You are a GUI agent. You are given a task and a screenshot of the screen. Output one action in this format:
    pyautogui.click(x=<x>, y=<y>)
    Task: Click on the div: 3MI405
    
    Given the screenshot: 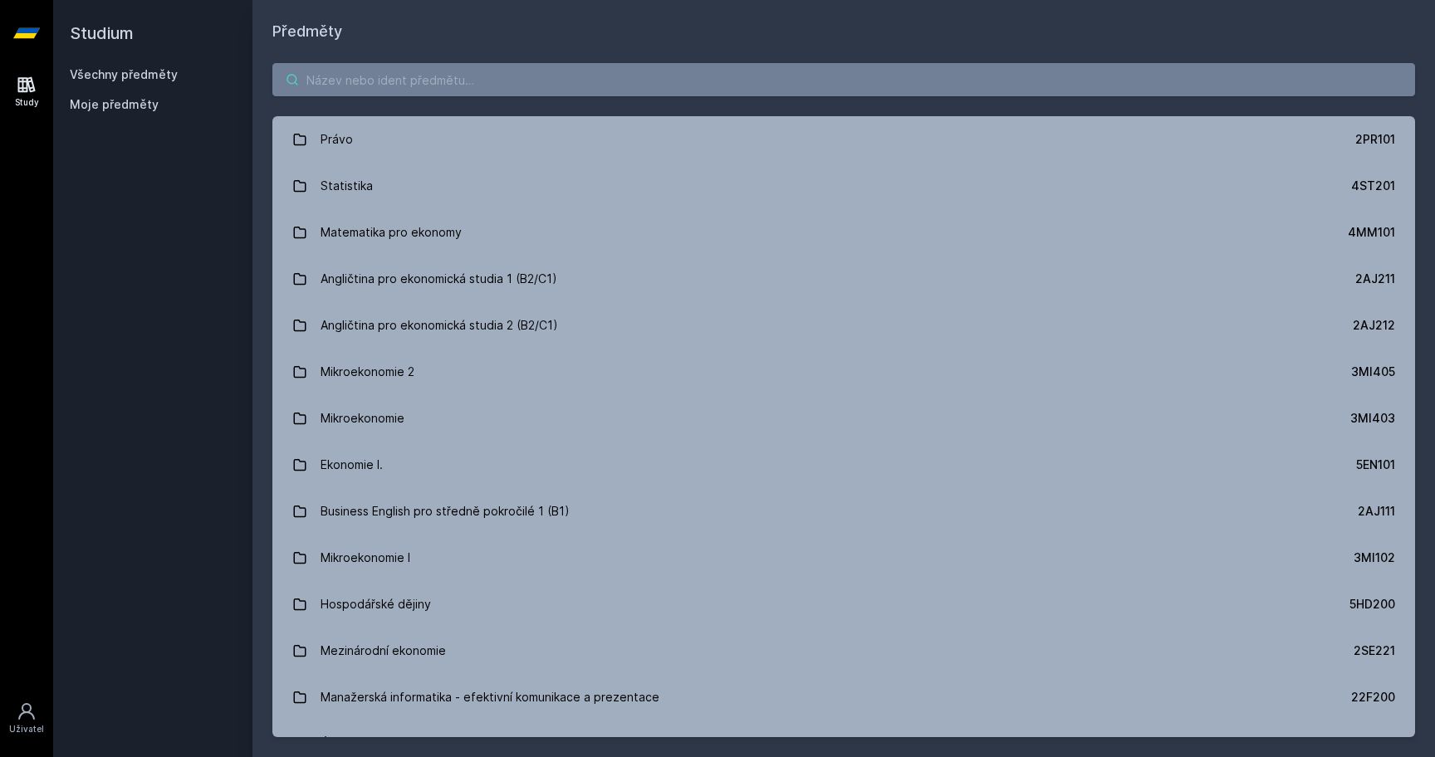 What is the action you would take?
    pyautogui.click(x=1373, y=372)
    